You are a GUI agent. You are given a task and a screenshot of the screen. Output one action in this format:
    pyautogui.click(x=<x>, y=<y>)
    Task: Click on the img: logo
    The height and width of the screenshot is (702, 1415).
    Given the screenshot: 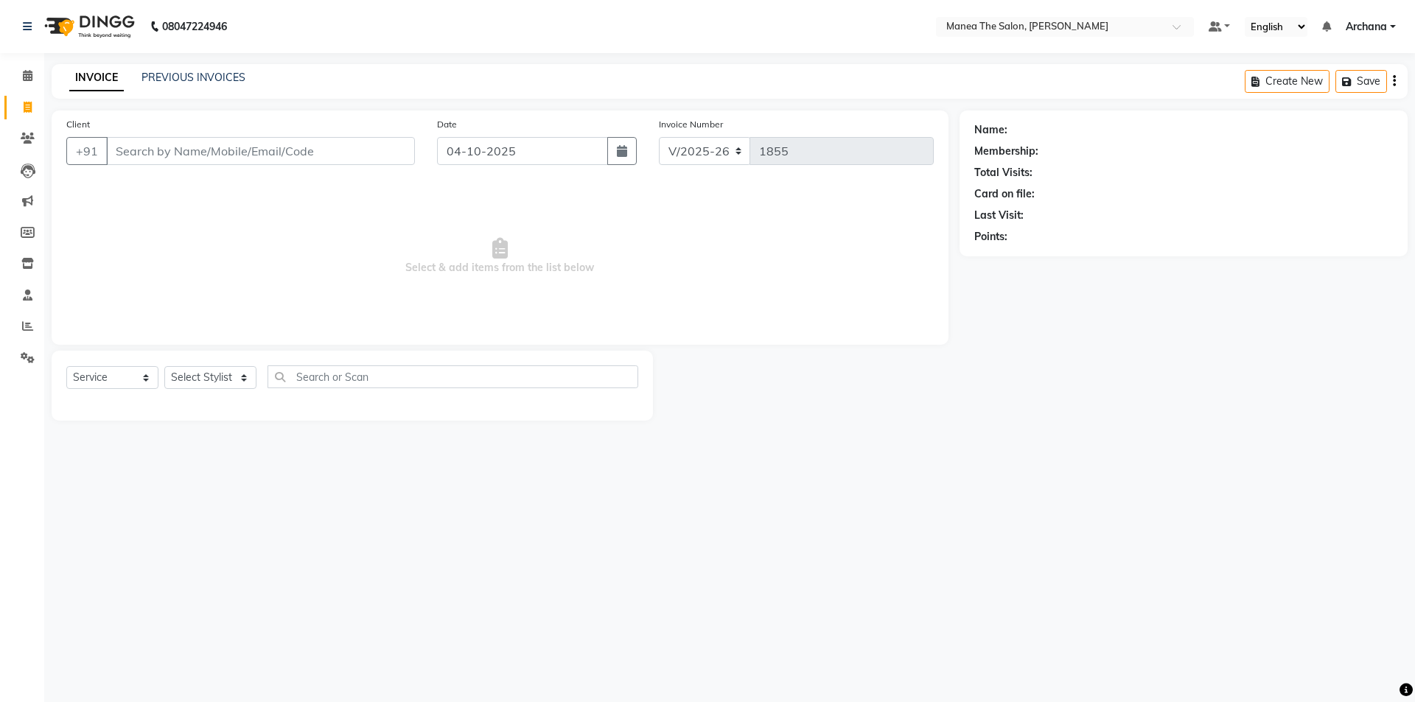 What is the action you would take?
    pyautogui.click(x=88, y=27)
    